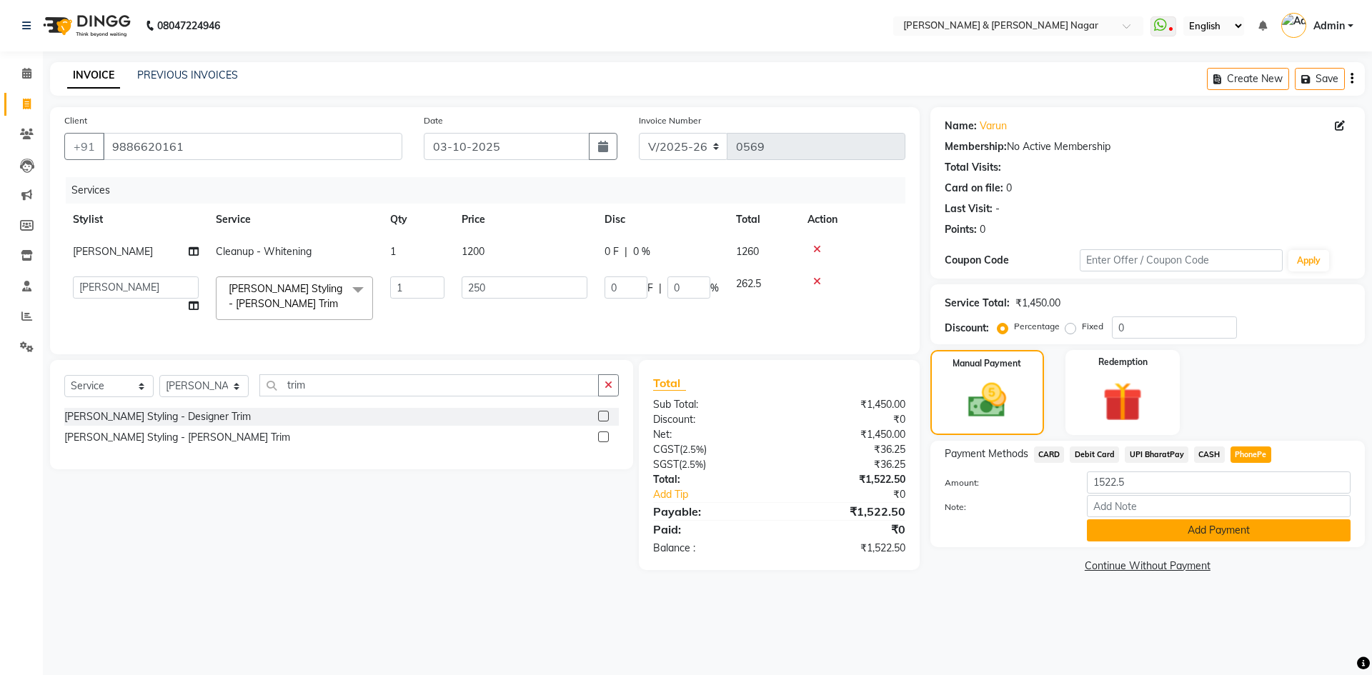  What do you see at coordinates (748, 252) in the screenshot?
I see `span: 1260` at bounding box center [748, 252].